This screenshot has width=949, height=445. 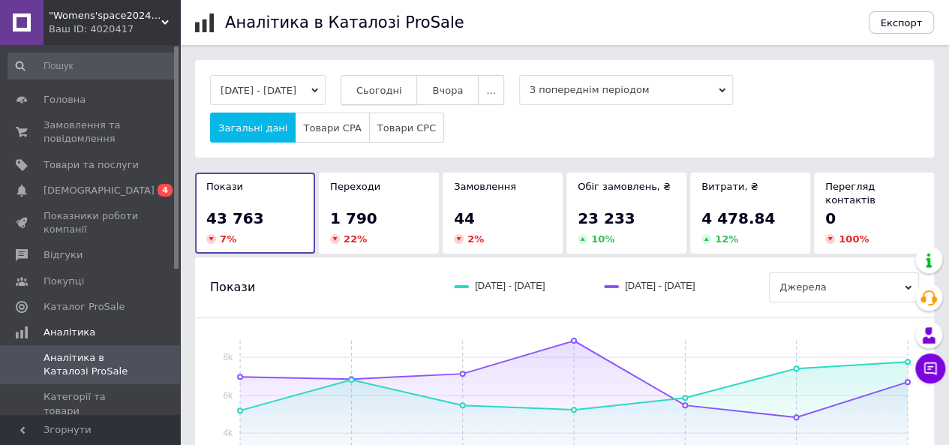 What do you see at coordinates (91, 223) in the screenshot?
I see `span: Показники роботи компанії` at bounding box center [91, 223].